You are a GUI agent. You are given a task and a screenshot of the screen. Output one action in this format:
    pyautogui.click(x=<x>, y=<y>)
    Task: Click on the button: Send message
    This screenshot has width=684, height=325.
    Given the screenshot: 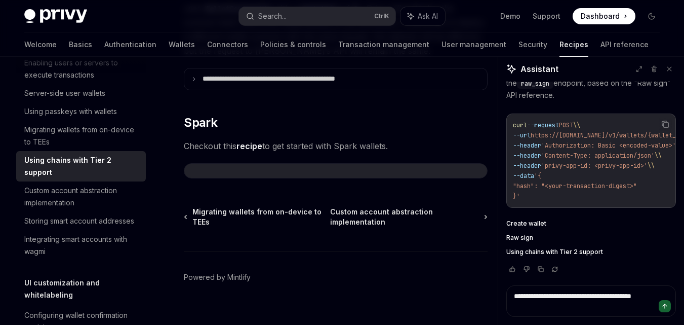 What is the action you would take?
    pyautogui.click(x=665, y=306)
    